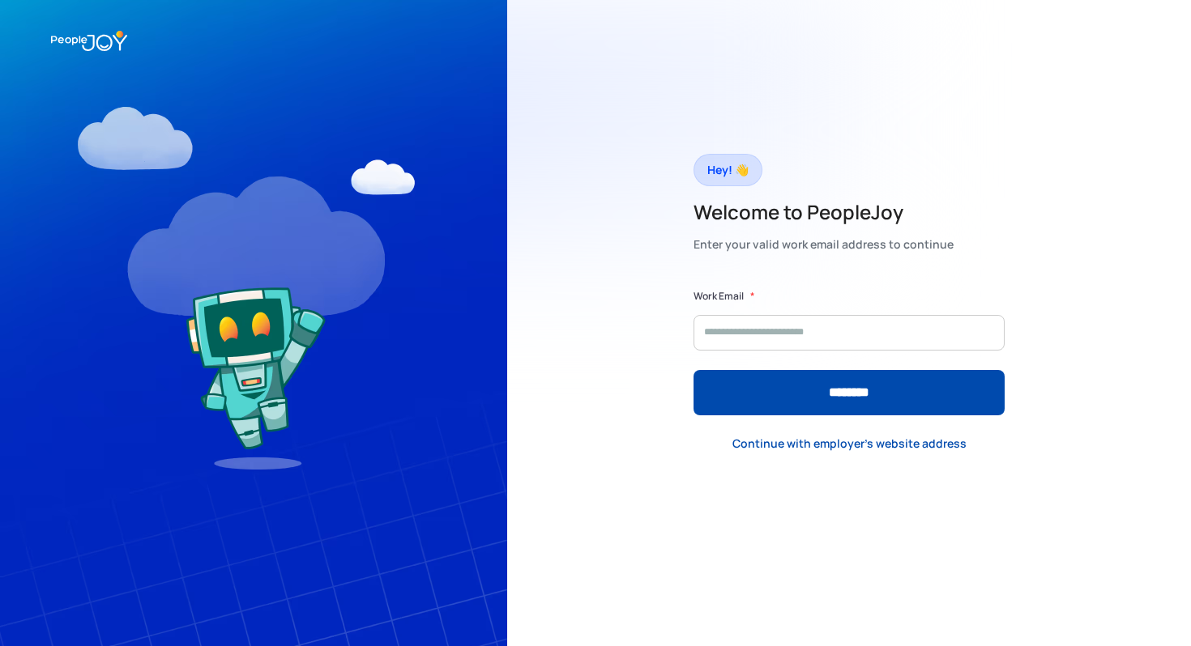 The height and width of the screenshot is (646, 1191). I want to click on div: Enter your valid work email address to continue, so click(823, 245).